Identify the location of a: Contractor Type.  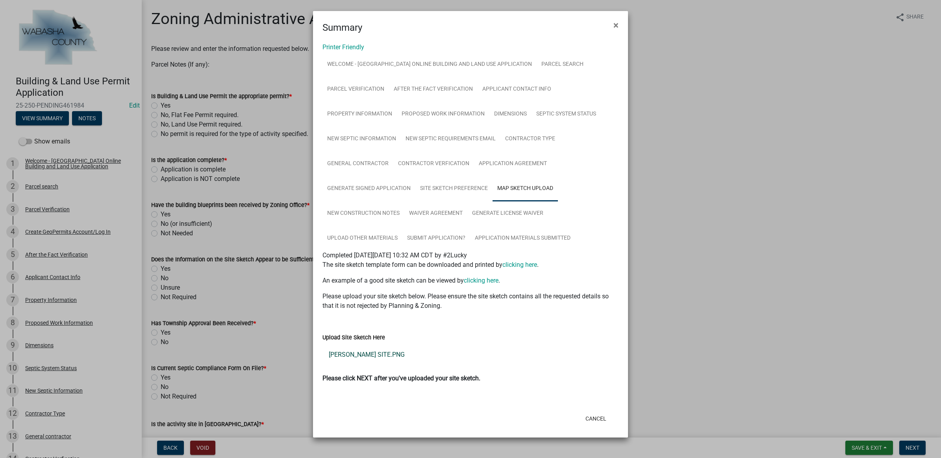
(530, 139).